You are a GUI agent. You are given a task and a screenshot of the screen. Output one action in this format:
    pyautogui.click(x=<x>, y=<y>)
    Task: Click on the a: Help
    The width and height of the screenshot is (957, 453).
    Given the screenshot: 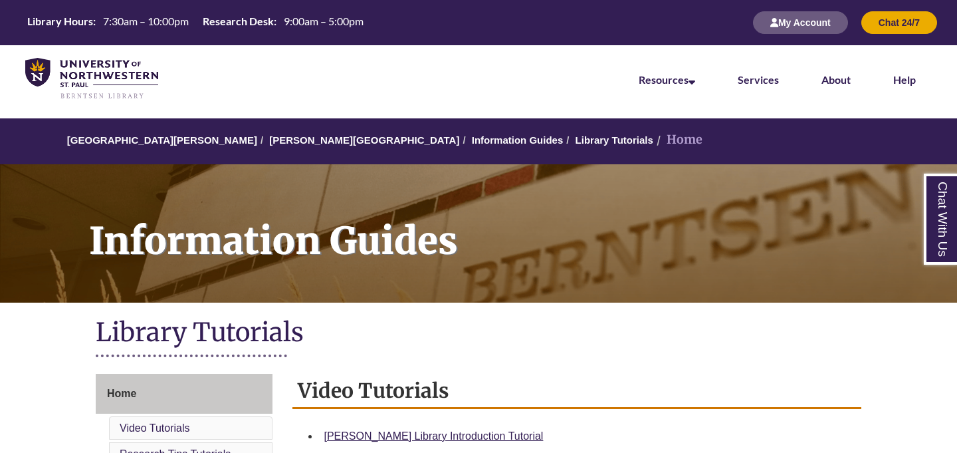 What is the action you would take?
    pyautogui.click(x=904, y=79)
    